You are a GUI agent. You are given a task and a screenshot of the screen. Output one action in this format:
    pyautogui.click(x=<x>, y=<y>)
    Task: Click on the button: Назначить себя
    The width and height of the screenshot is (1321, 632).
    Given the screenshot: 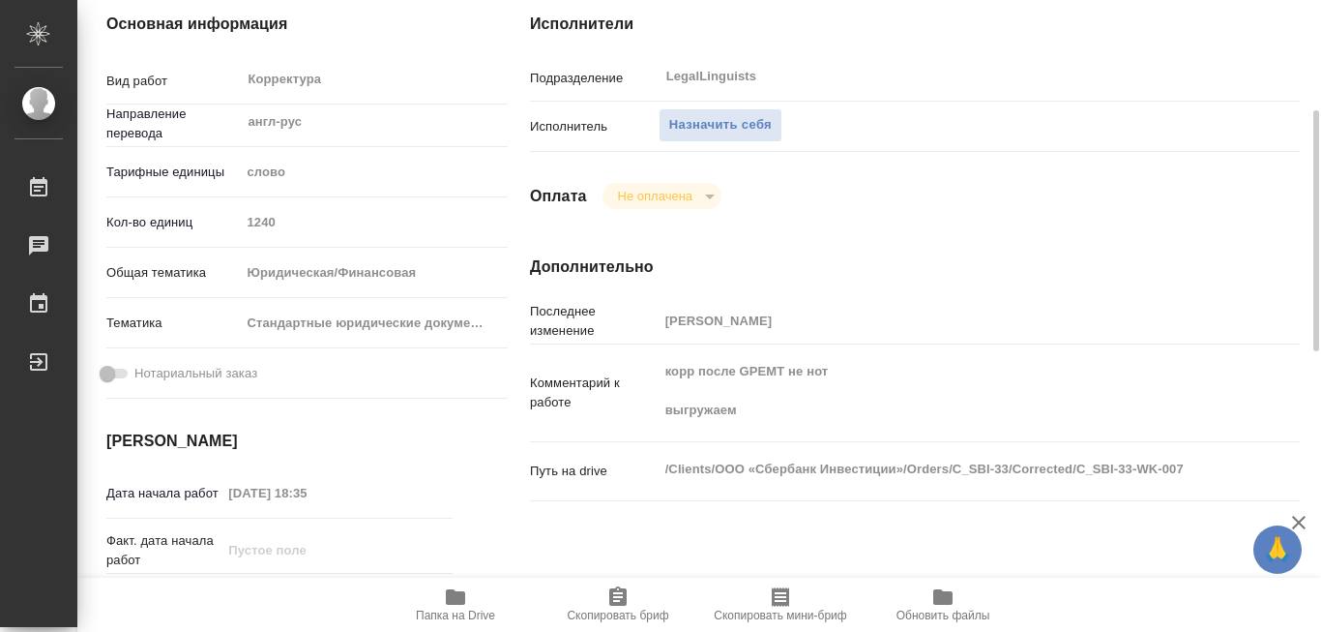 What is the action you would take?
    pyautogui.click(x=721, y=125)
    